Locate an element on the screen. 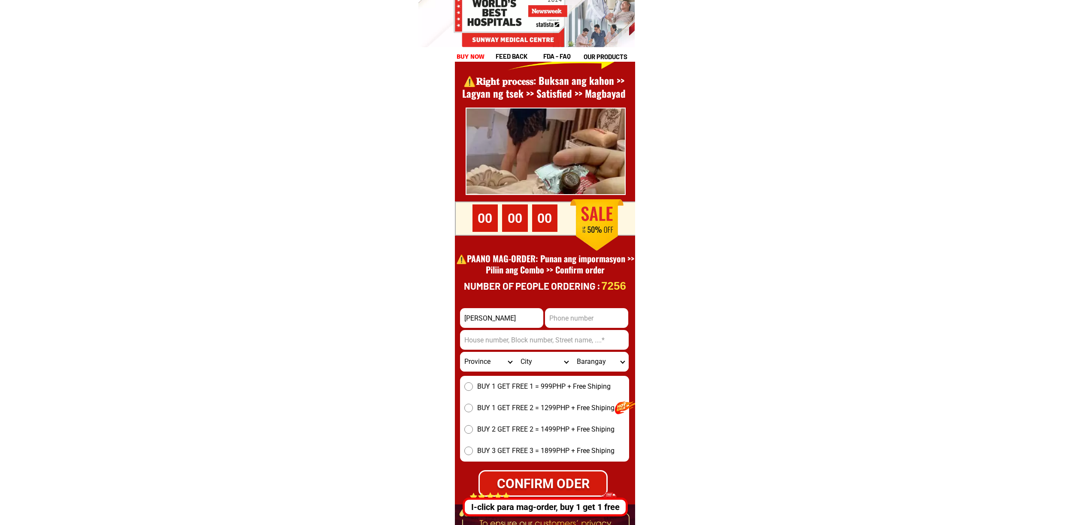  select: Select commune is located at coordinates (600, 362).